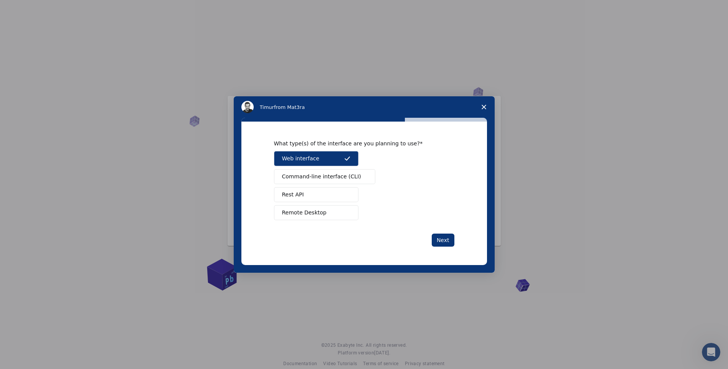  What do you see at coordinates (316, 158) in the screenshot?
I see `button: Web interface` at bounding box center [316, 158].